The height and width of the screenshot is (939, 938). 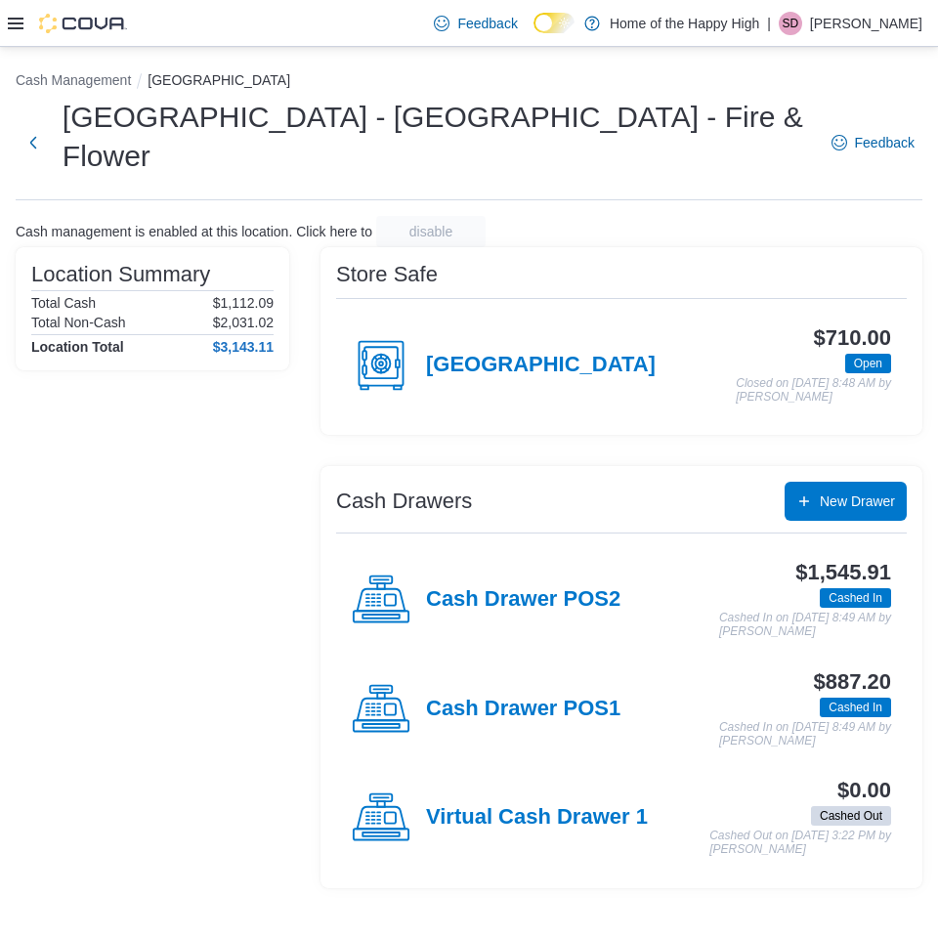 I want to click on p: Home of the Happy High, so click(x=684, y=23).